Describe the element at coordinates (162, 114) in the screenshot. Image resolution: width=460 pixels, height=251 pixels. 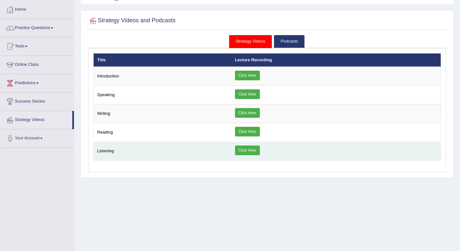
I see `td: Writing` at that location.